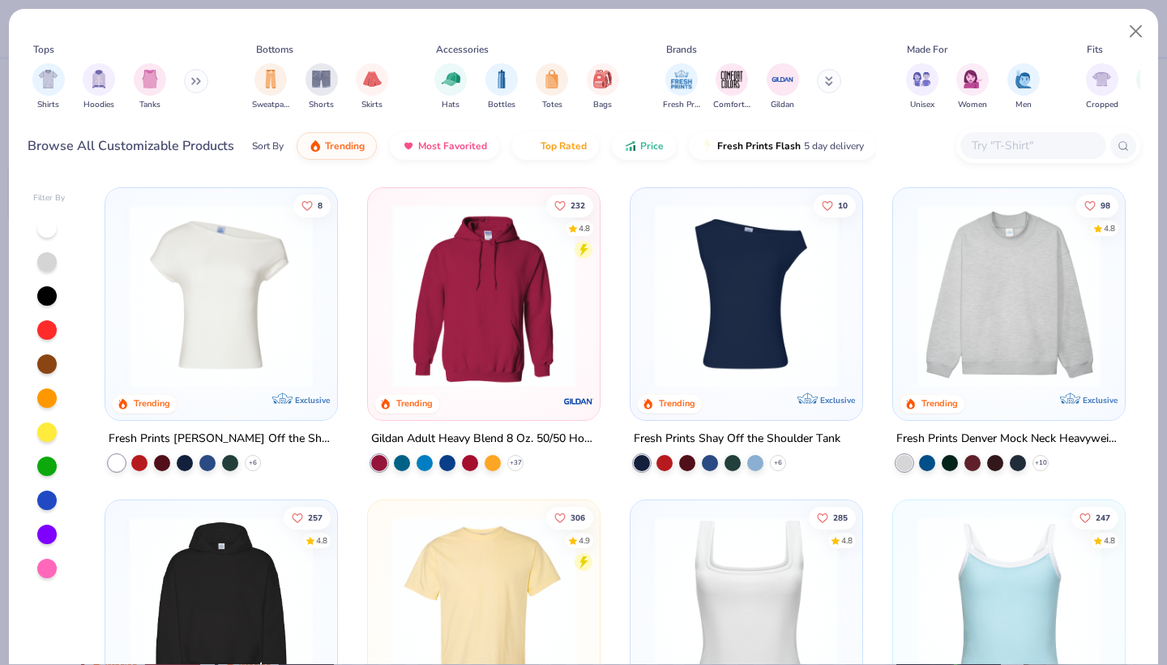 The image size is (1167, 665). What do you see at coordinates (973, 87) in the screenshot?
I see `div: filter for Women` at bounding box center [973, 87].